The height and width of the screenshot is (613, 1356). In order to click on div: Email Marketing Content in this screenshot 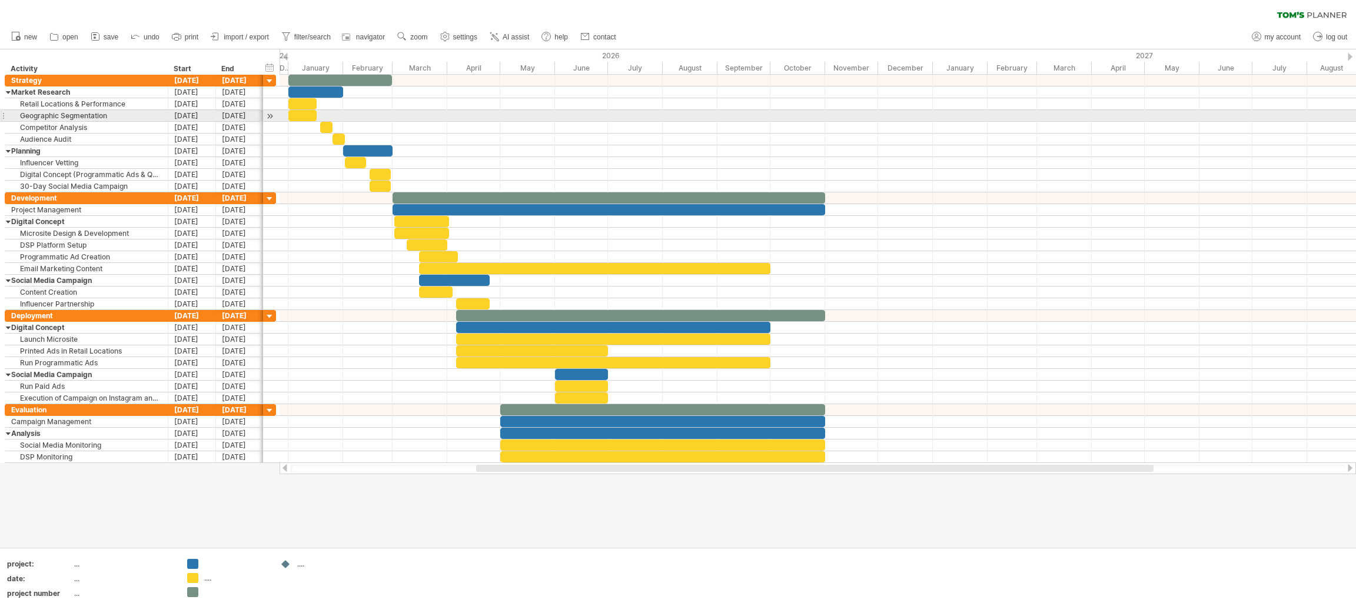, I will do `click(87, 268)`.